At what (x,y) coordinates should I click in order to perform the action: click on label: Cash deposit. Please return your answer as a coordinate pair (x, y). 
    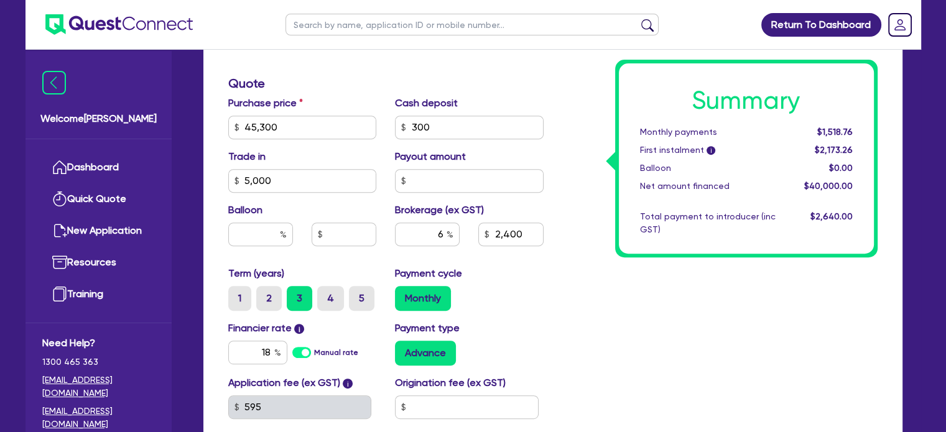
    Looking at the image, I should click on (426, 103).